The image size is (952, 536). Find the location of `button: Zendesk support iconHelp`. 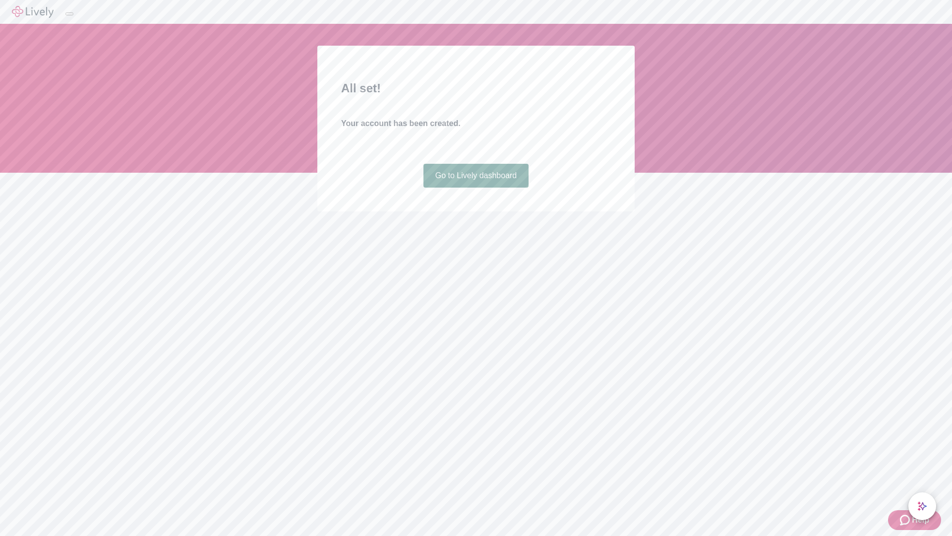

button: Zendesk support iconHelp is located at coordinates (915, 520).